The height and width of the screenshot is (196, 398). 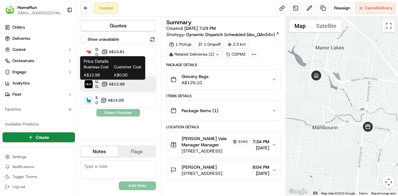 What do you see at coordinates (39, 39) in the screenshot?
I see `a: Deliveries` at bounding box center [39, 39].